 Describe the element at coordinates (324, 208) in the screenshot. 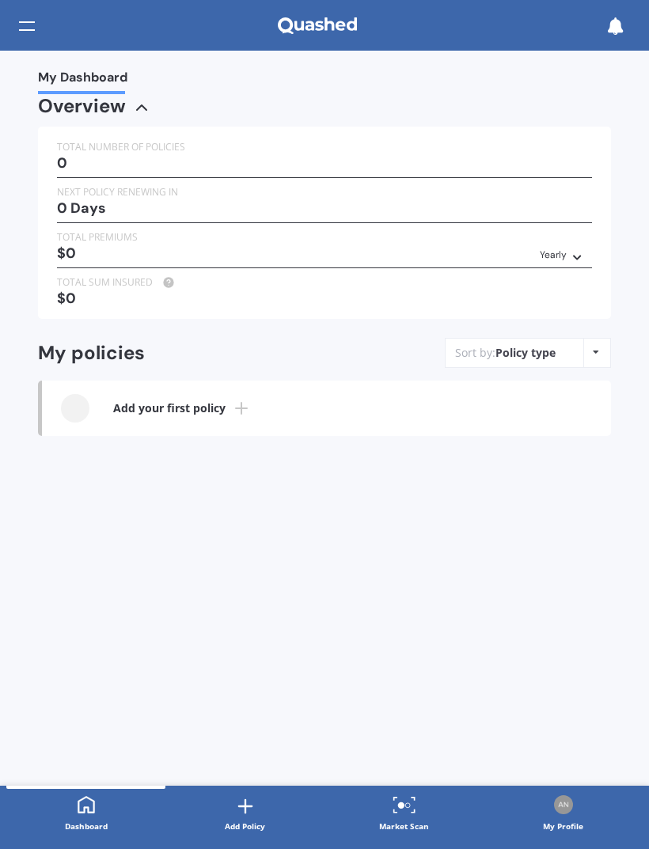

I see `div: 0 Days` at that location.